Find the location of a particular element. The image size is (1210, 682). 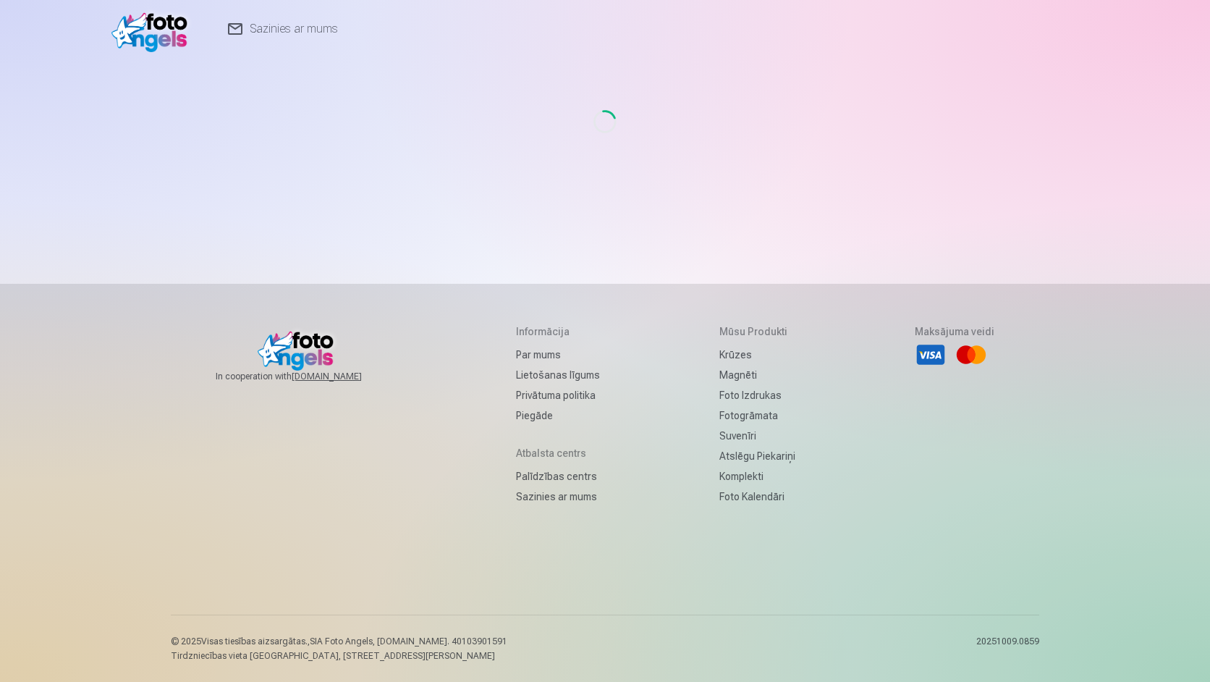

a: Atslēgu piekariņi is located at coordinates (757, 456).